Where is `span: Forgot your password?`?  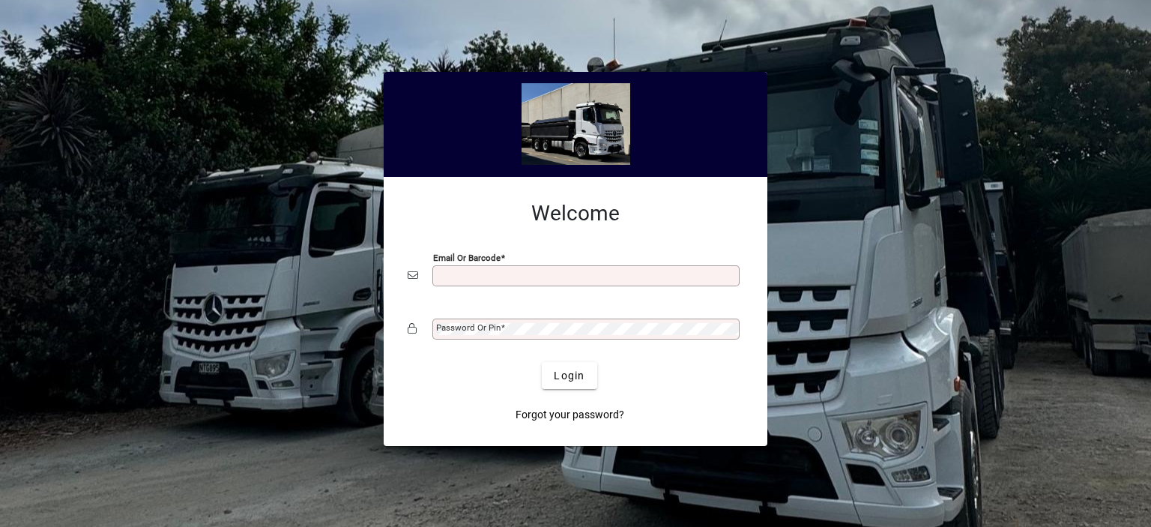
span: Forgot your password? is located at coordinates (570, 415).